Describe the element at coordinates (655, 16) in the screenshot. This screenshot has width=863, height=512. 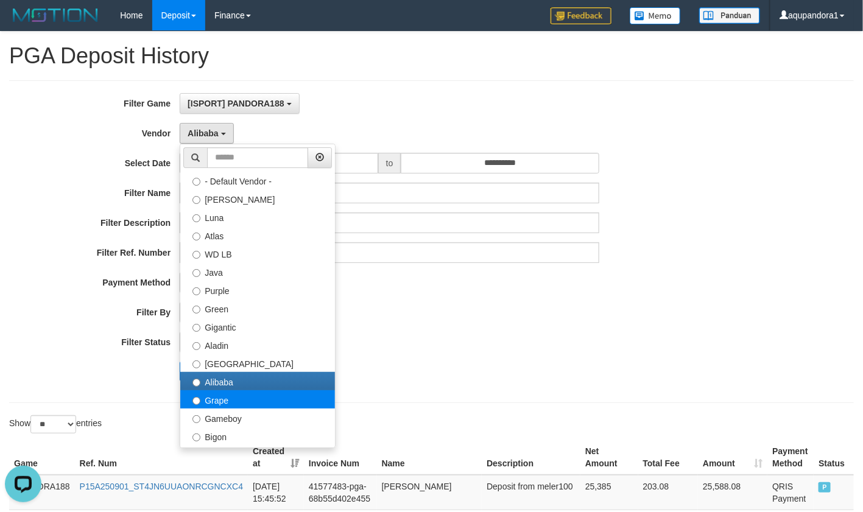
I see `img: Button%20Memo.svg` at that location.